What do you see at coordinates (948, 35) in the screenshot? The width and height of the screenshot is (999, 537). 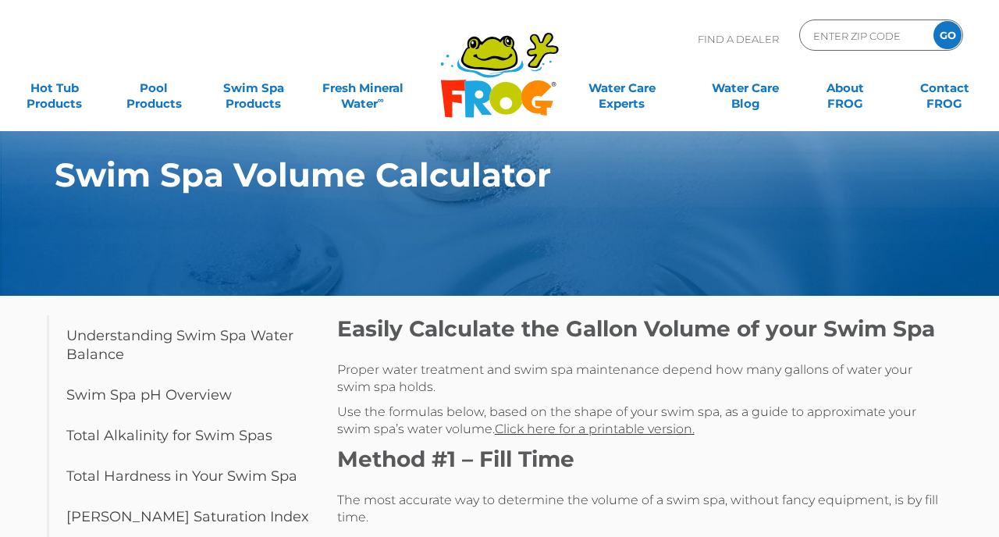 I see `input: GO` at bounding box center [948, 35].